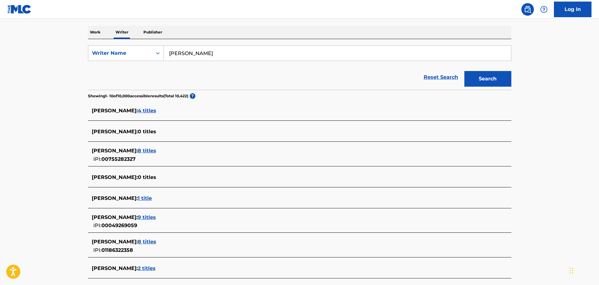  Describe the element at coordinates (120, 53) in the screenshot. I see `div: Writer Name` at that location.